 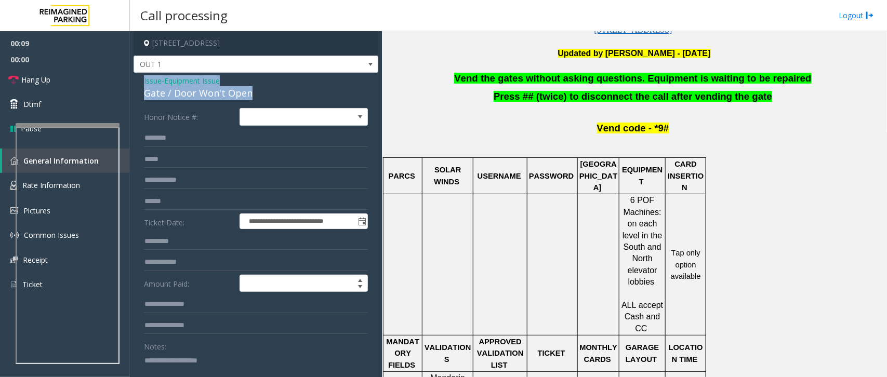 What do you see at coordinates (870, 15) in the screenshot?
I see `img: logout` at bounding box center [870, 15].